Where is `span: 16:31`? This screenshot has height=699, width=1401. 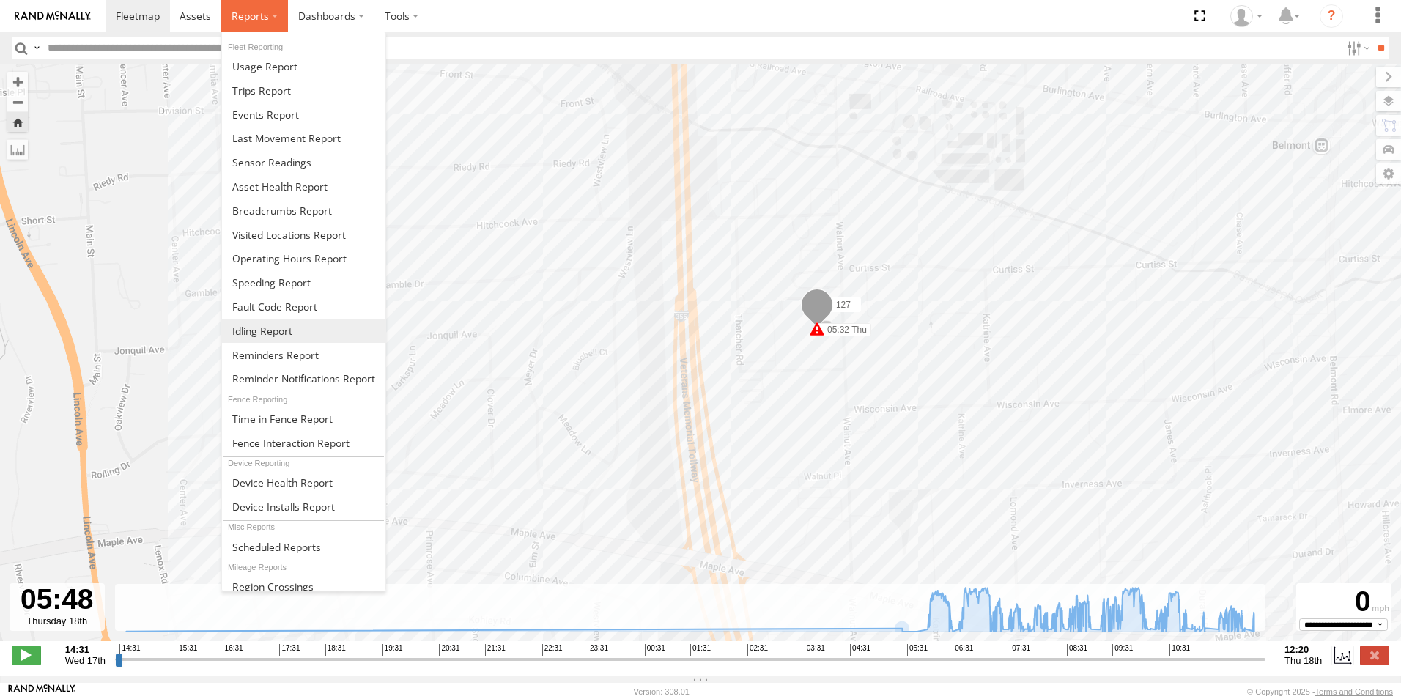 span: 16:31 is located at coordinates (233, 650).